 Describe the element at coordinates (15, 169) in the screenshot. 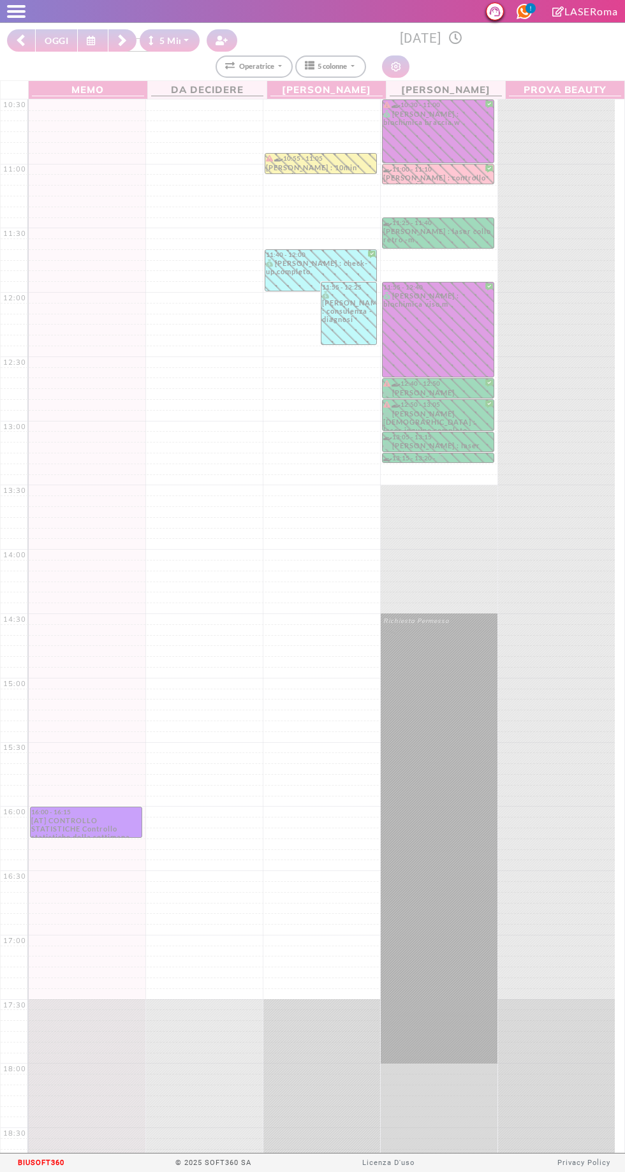

I see `div: 11:00` at that location.